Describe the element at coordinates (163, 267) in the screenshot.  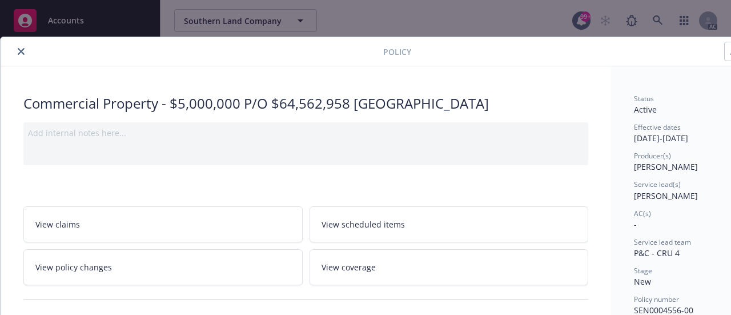
I see `a: View policy changes` at that location.